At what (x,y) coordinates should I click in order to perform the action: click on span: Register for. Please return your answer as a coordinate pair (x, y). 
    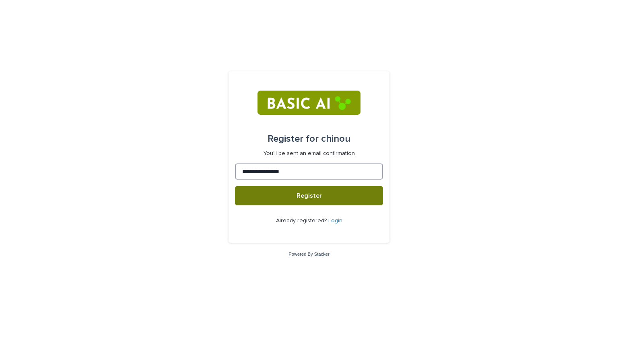
    Looking at the image, I should click on (293, 139).